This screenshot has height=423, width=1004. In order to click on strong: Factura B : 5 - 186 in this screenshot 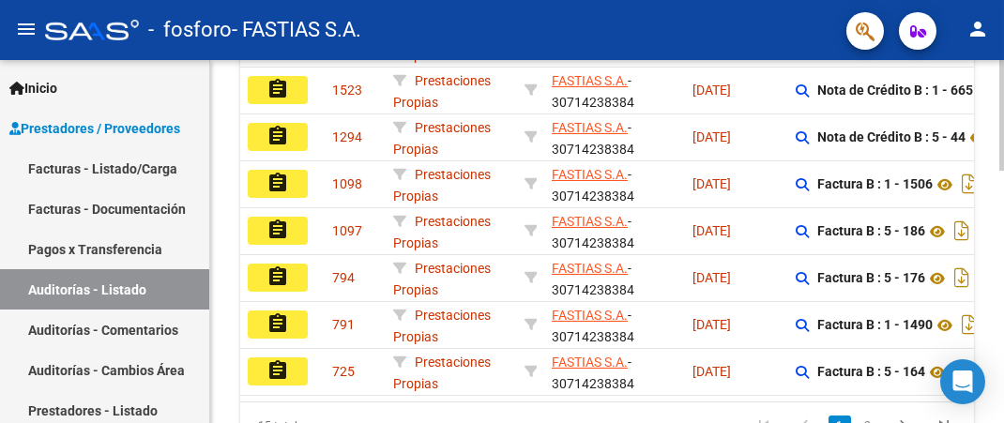, I will do `click(870, 232)`.